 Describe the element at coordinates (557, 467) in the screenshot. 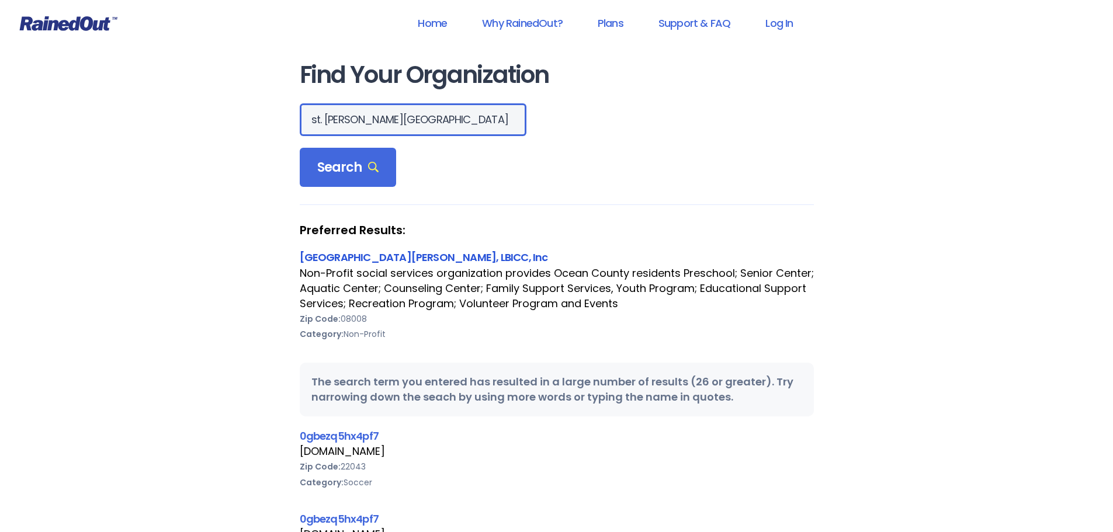

I see `div: 22043` at that location.